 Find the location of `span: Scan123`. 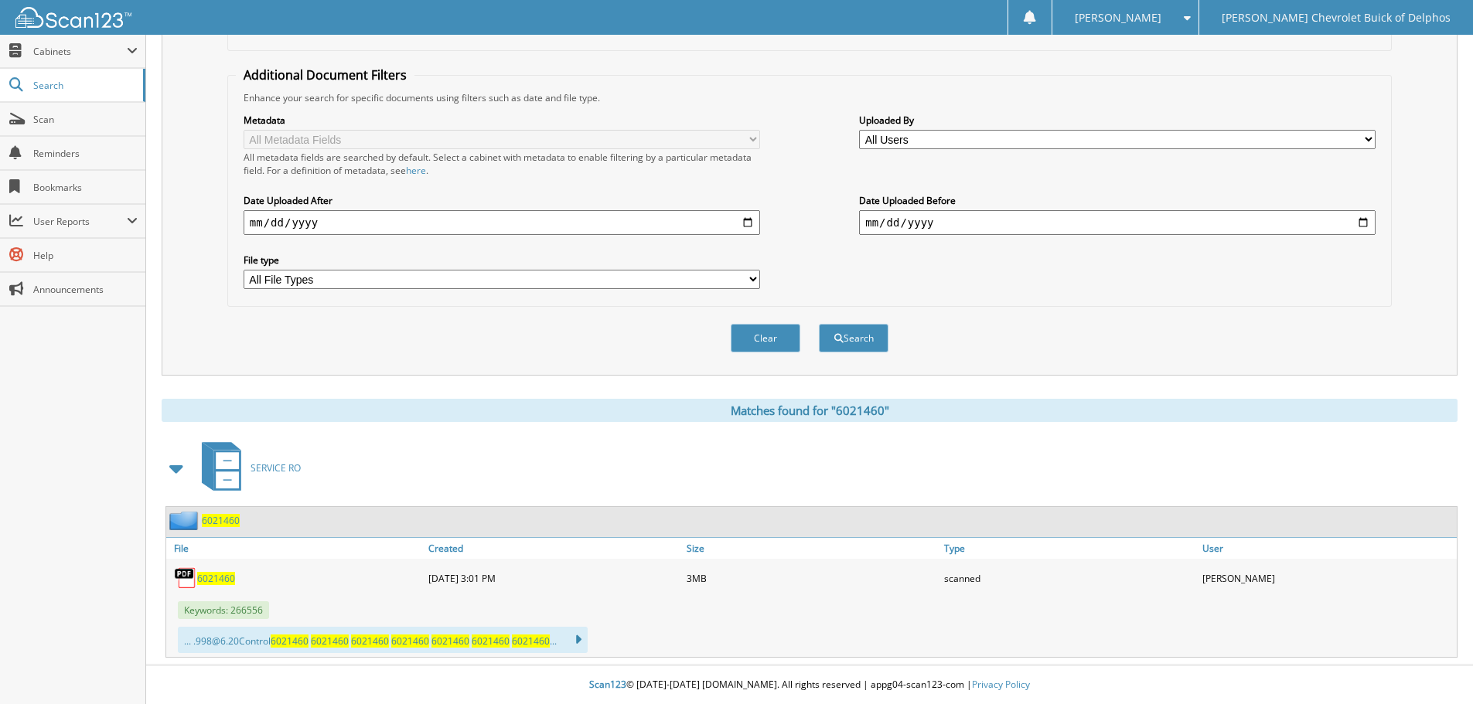

span: Scan123 is located at coordinates (608, 684).